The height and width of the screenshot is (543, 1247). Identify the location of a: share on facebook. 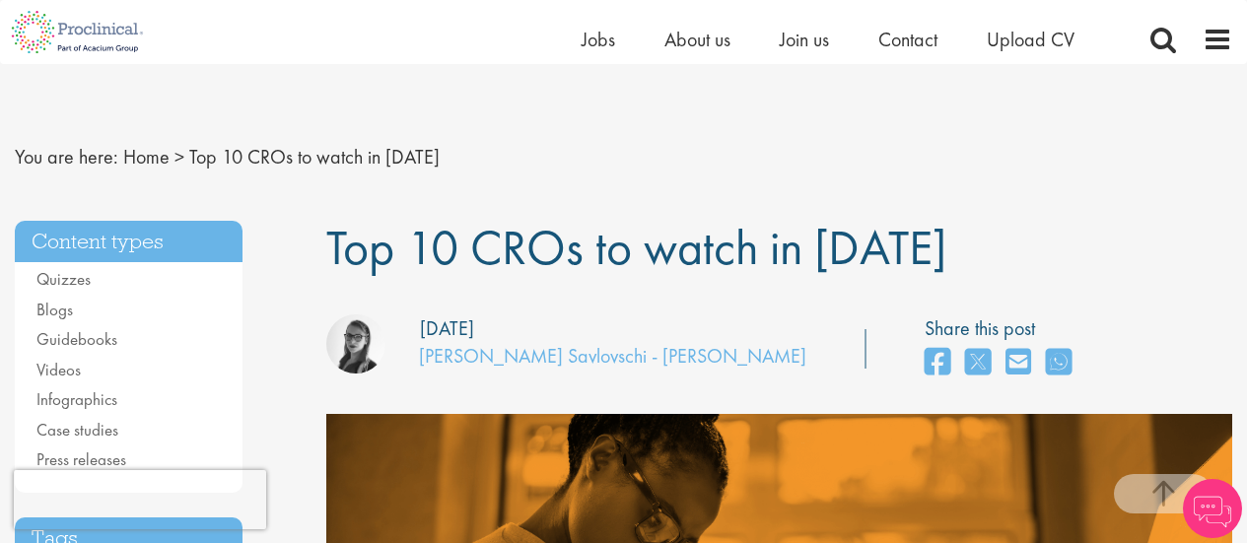
(938, 363).